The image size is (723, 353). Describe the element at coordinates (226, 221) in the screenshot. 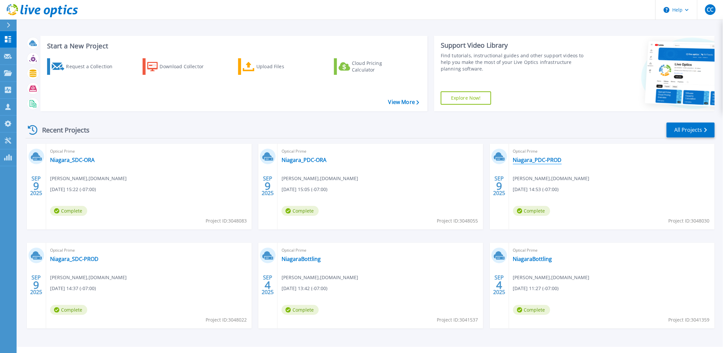

I see `span: Project ID: 3048083` at that location.